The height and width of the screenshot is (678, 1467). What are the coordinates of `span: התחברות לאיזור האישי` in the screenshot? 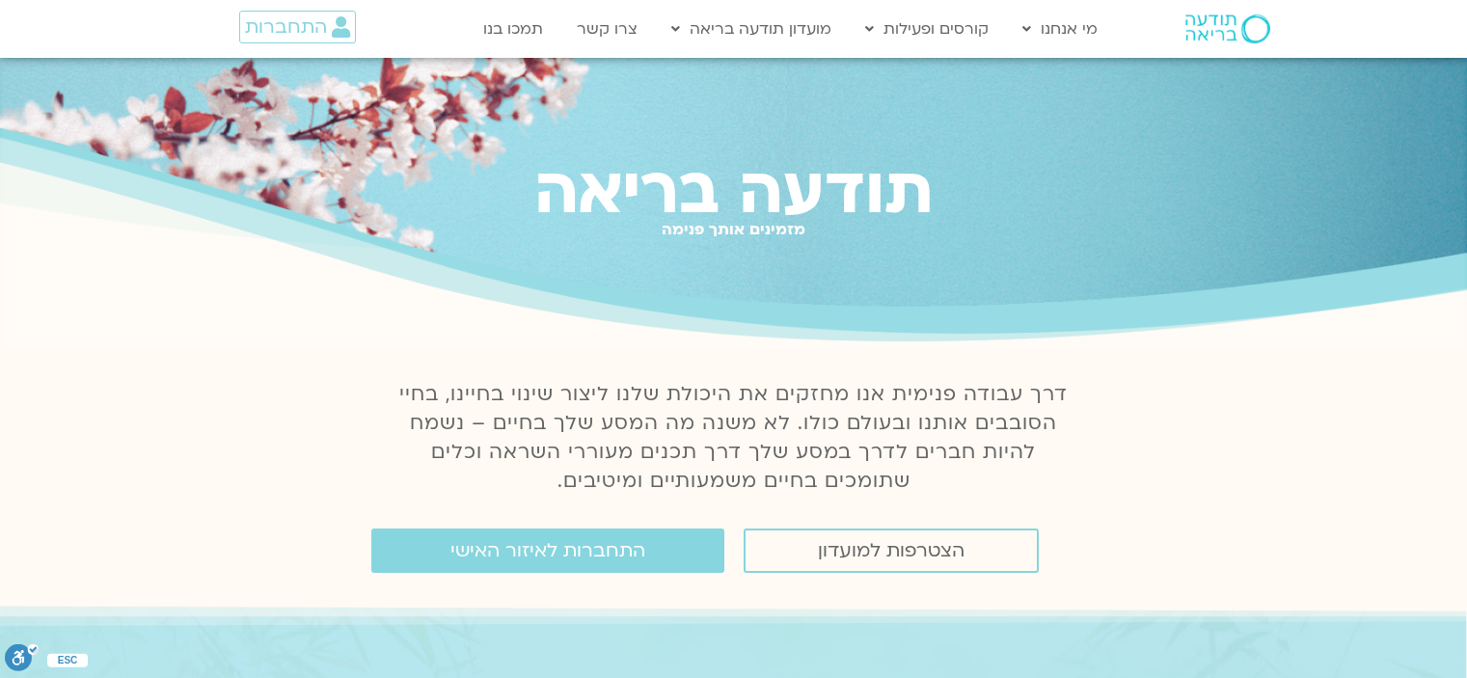 It's located at (548, 551).